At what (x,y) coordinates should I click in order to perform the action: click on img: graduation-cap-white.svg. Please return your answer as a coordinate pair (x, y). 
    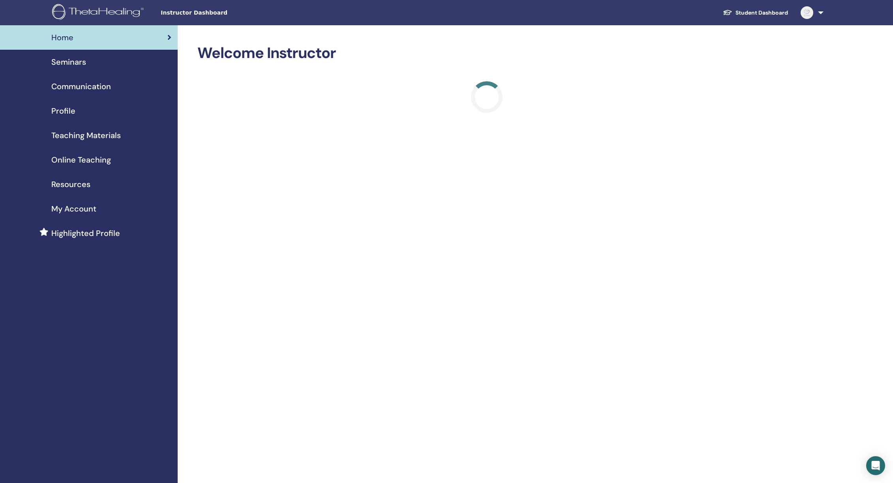
    Looking at the image, I should click on (728, 12).